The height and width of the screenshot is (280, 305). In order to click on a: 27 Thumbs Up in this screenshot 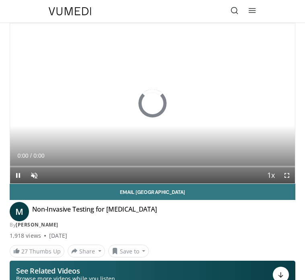, I will do `click(37, 251)`.